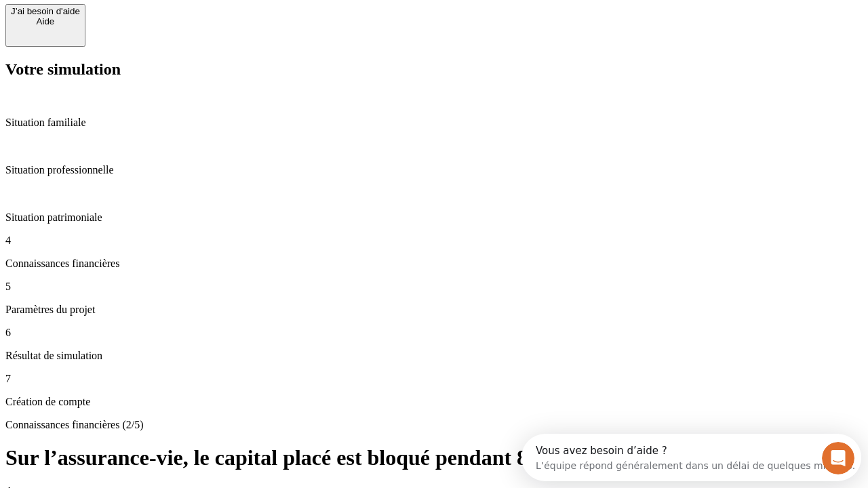  What do you see at coordinates (434, 356) in the screenshot?
I see `p: Résultat de simulation` at bounding box center [434, 356].